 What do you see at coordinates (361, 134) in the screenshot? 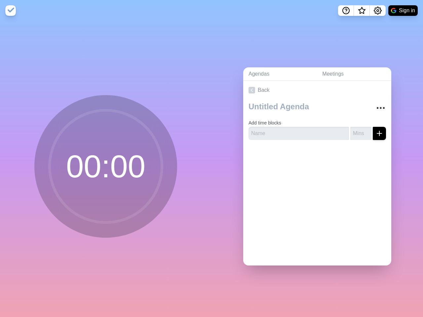
I see `input: Mins` at bounding box center [361, 134].